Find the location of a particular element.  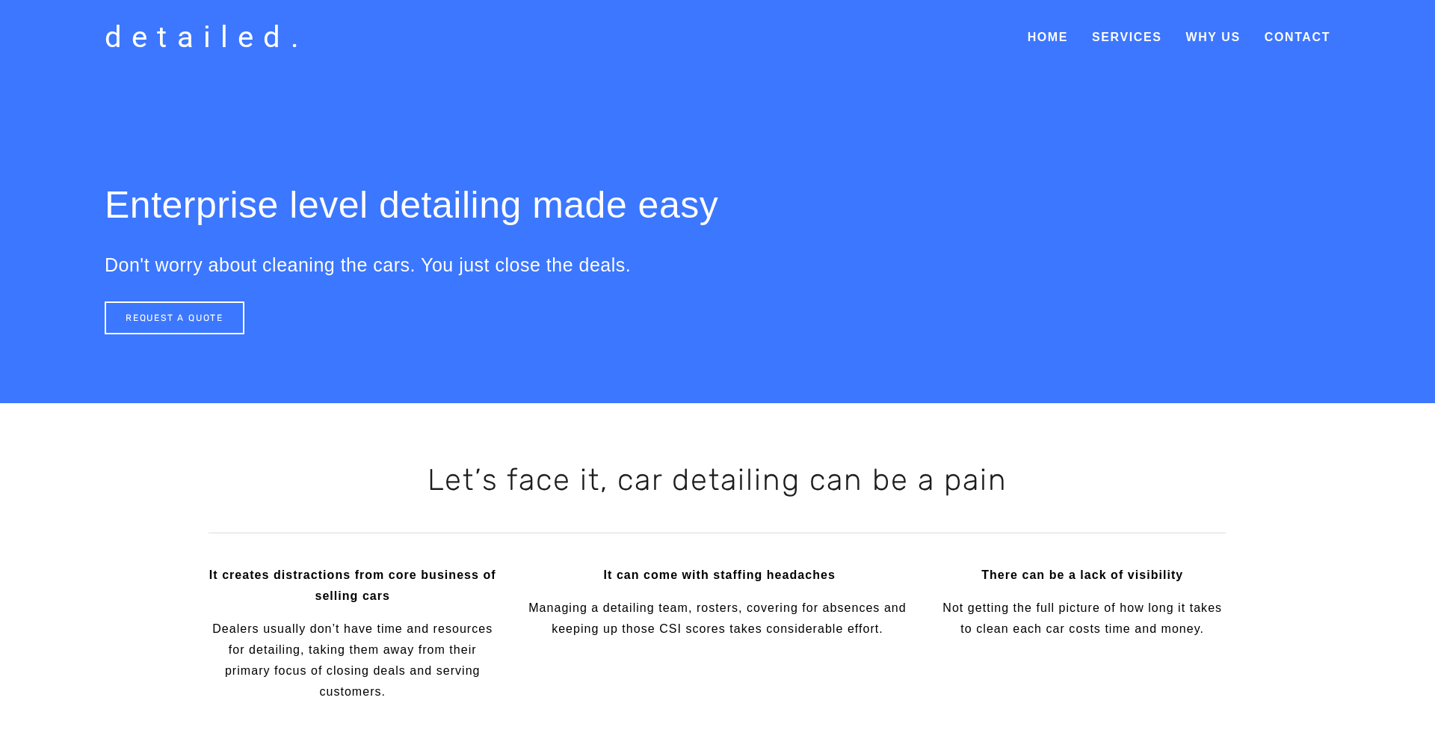

a: Services is located at coordinates (1127, 37).